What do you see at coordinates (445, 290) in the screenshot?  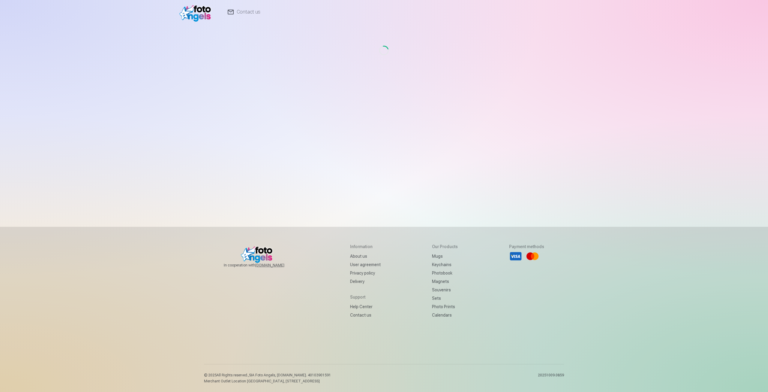 I see `a: Souvenirs` at bounding box center [445, 290].